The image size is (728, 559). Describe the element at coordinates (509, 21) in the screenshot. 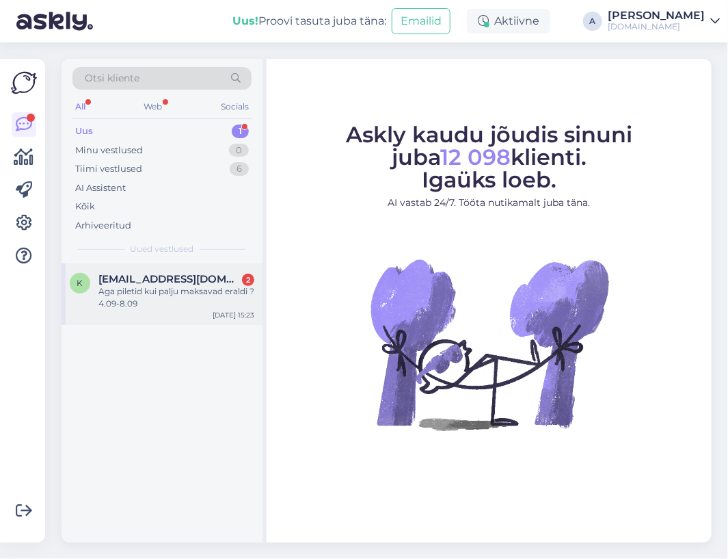

I see `div: Aktiivne` at that location.